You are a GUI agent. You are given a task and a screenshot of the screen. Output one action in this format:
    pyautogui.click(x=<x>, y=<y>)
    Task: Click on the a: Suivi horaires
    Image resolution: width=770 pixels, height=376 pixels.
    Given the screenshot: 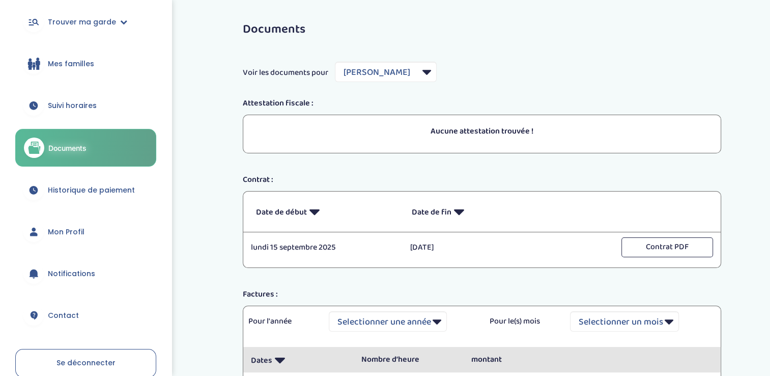 What is the action you would take?
    pyautogui.click(x=86, y=105)
    